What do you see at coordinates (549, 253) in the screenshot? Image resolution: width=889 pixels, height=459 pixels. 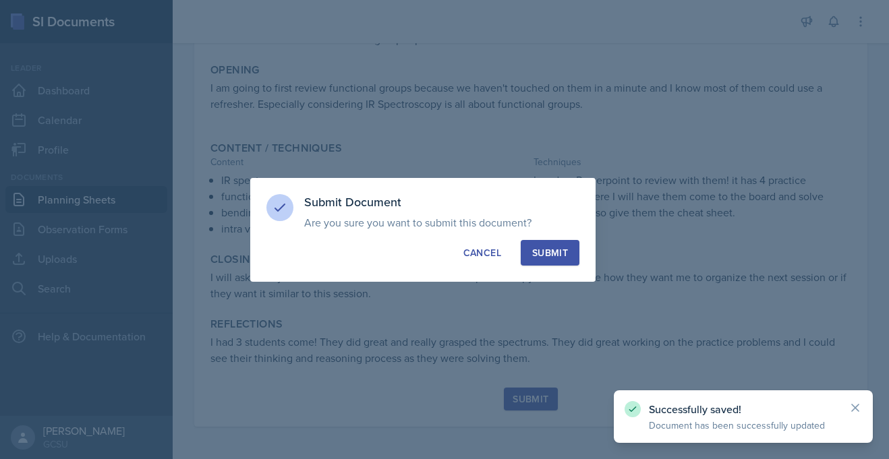 I see `div: Submit` at bounding box center [549, 253].